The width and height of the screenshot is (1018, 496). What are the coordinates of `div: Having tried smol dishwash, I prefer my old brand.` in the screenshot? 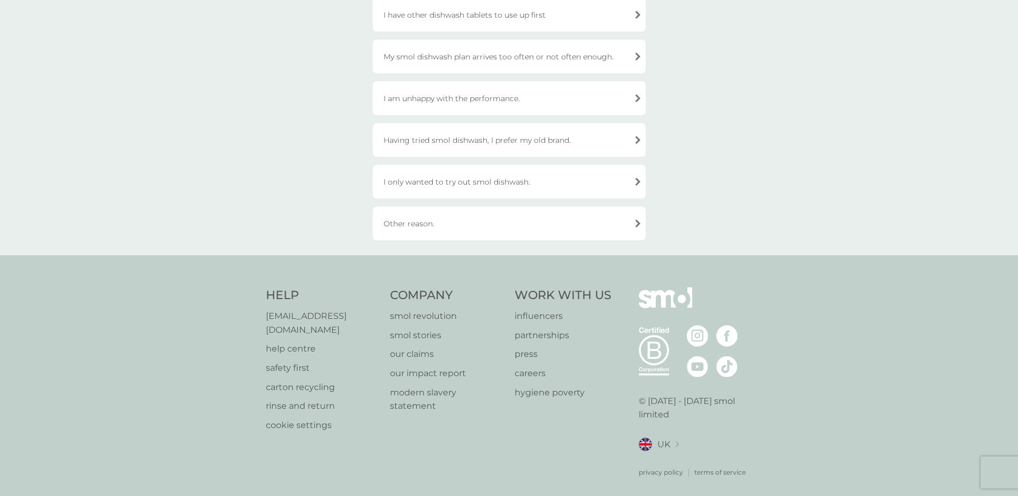 It's located at (509, 140).